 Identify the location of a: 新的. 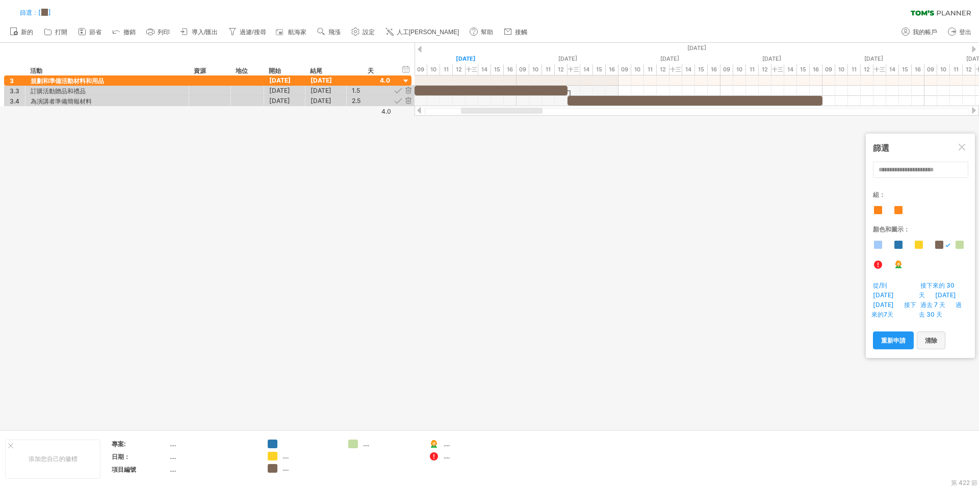
(21, 32).